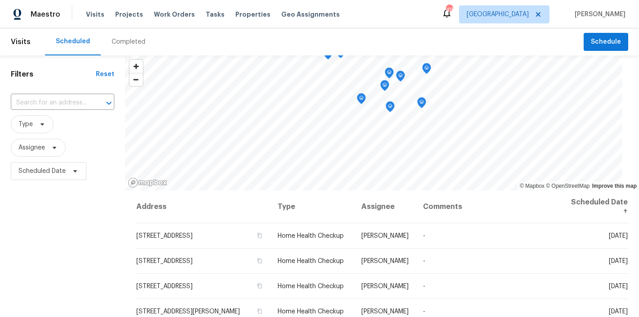  I want to click on input: Search for an address..., so click(50, 103).